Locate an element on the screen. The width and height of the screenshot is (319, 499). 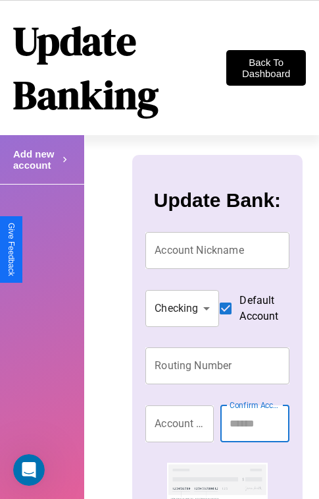
div: Checking is located at coordinates (182, 308).